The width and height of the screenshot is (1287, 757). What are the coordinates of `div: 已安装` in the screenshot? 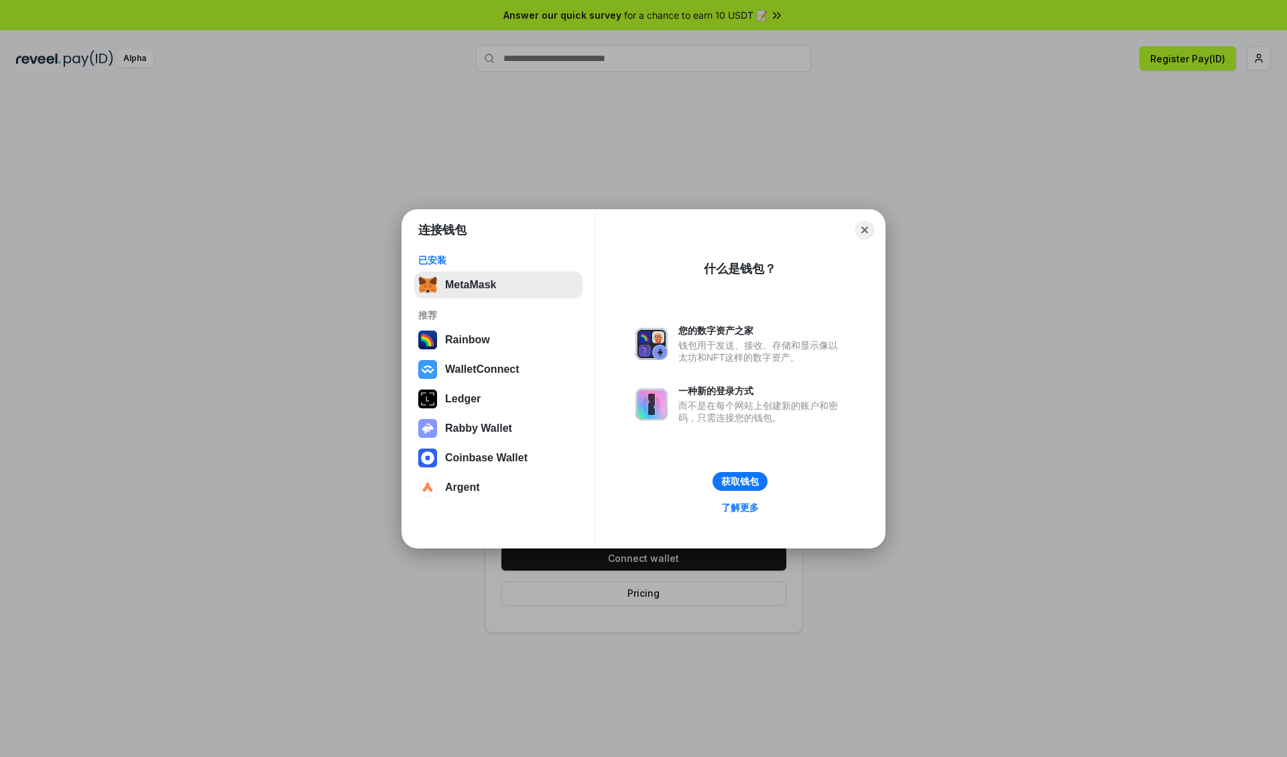 It's located at (498, 260).